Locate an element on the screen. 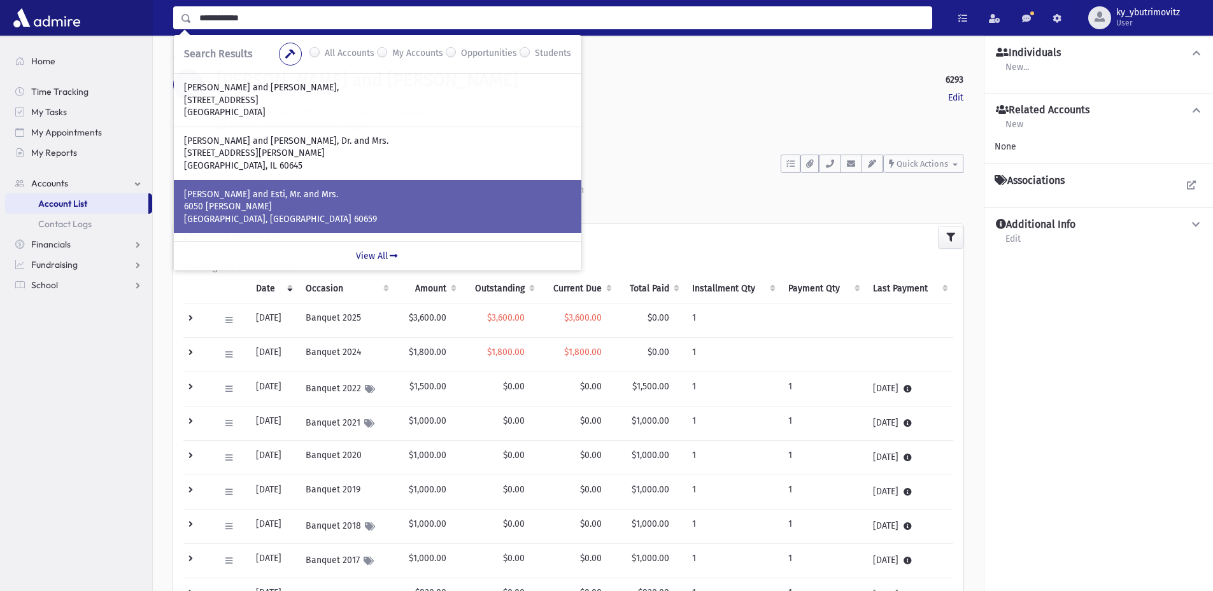  span: Accounts is located at coordinates (50, 183).